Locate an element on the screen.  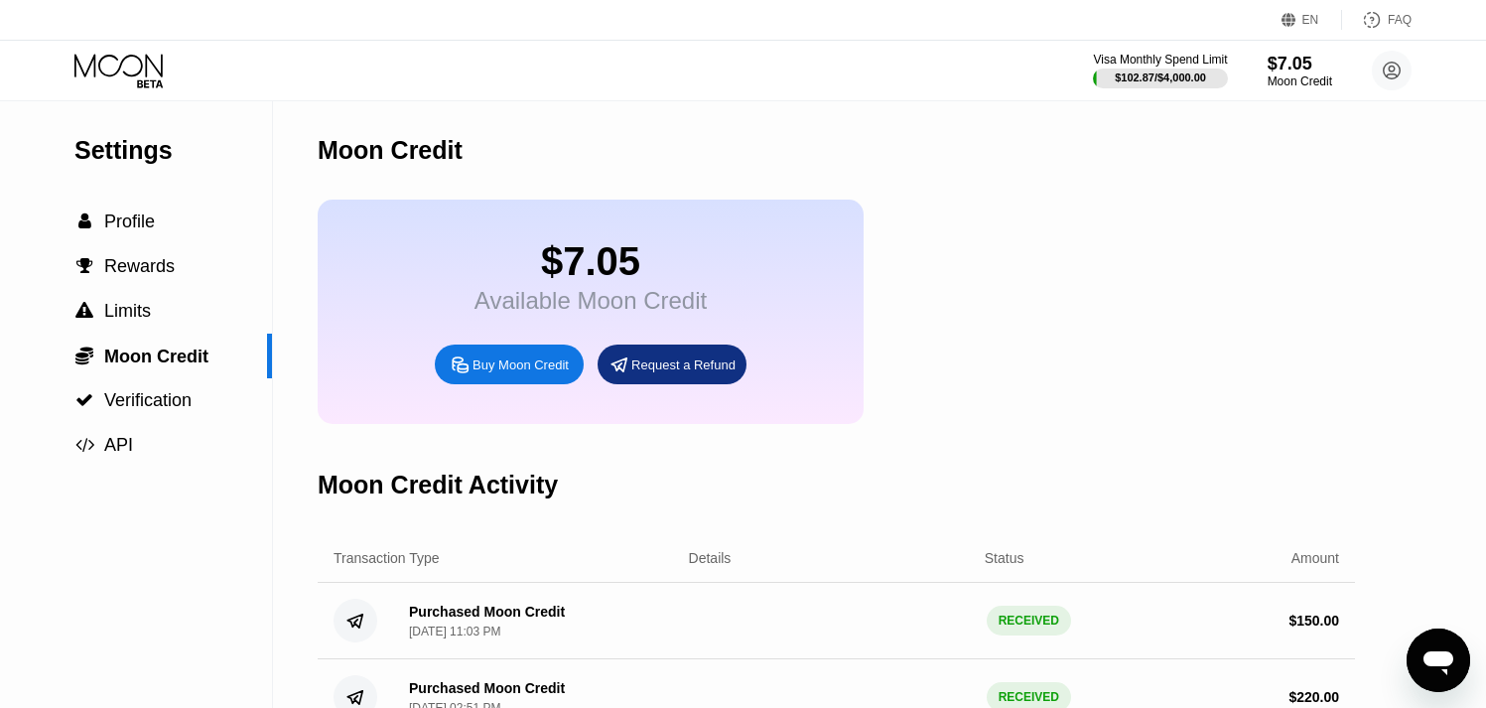
span: Verification is located at coordinates (148, 400).